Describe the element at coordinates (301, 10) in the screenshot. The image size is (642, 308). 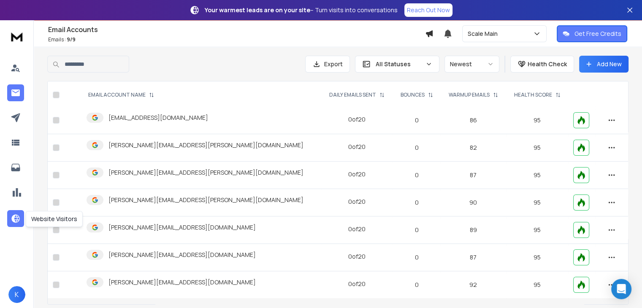
I see `p: – Turn visits into conversations` at that location.